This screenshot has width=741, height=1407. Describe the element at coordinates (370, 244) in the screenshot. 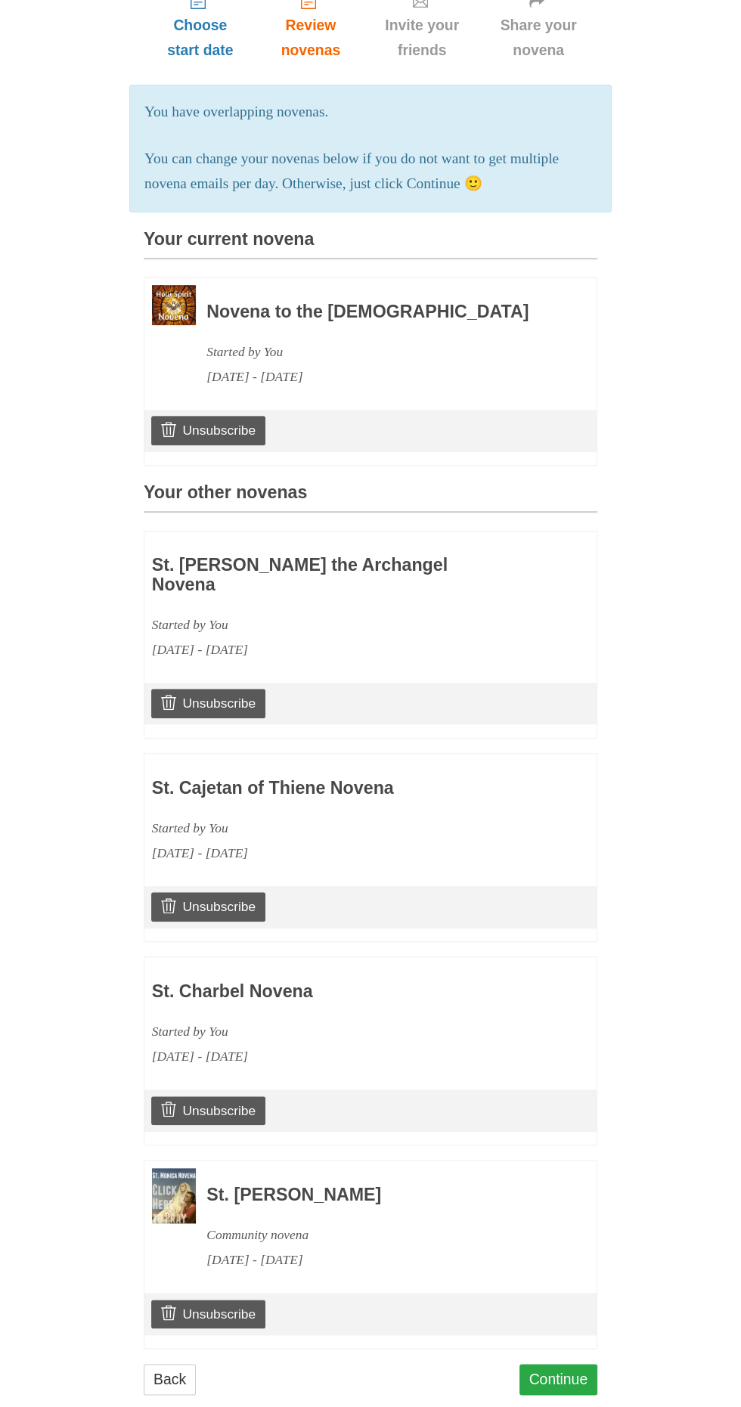

I see `h3: Your current novena` at that location.